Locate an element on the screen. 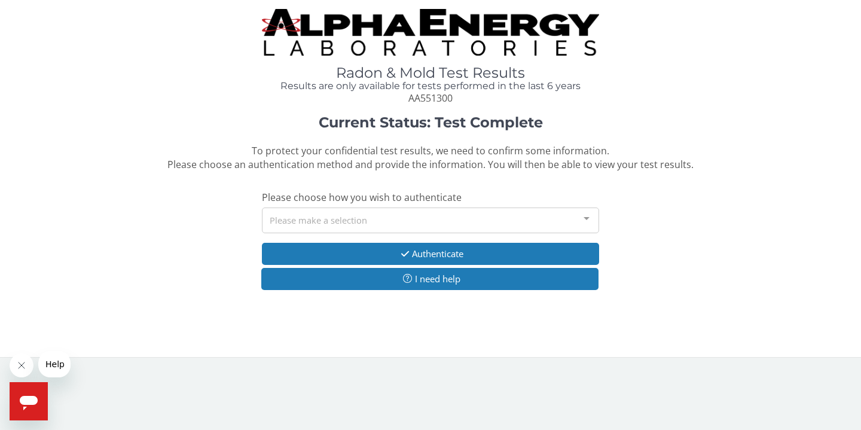 The height and width of the screenshot is (430, 861). strong: Current Status: Test Complete is located at coordinates (431, 122).